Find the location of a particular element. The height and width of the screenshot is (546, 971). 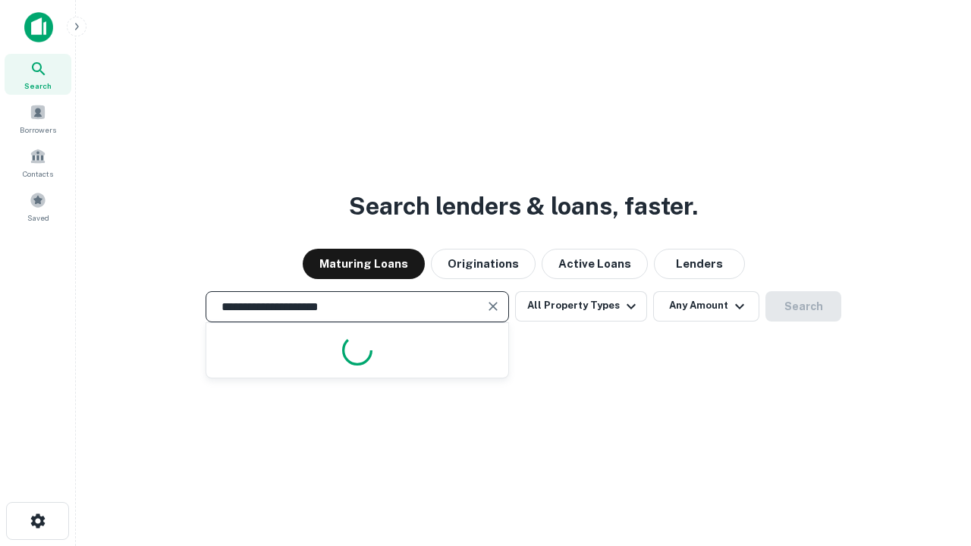

a: Borrowers is located at coordinates (38, 118).